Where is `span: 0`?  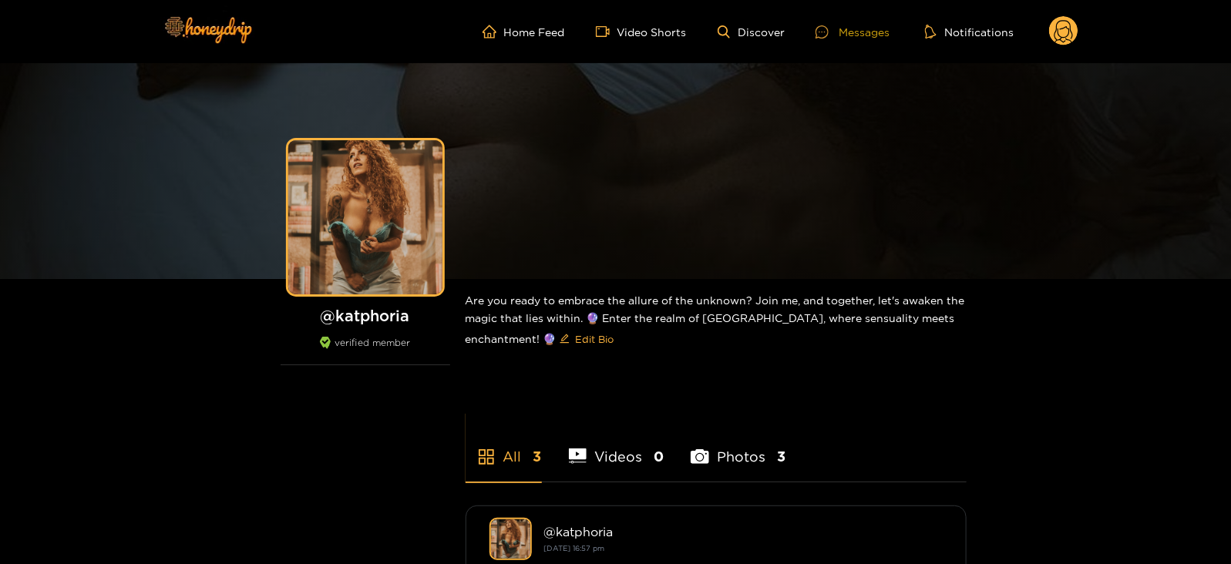
span: 0 is located at coordinates (658, 456).